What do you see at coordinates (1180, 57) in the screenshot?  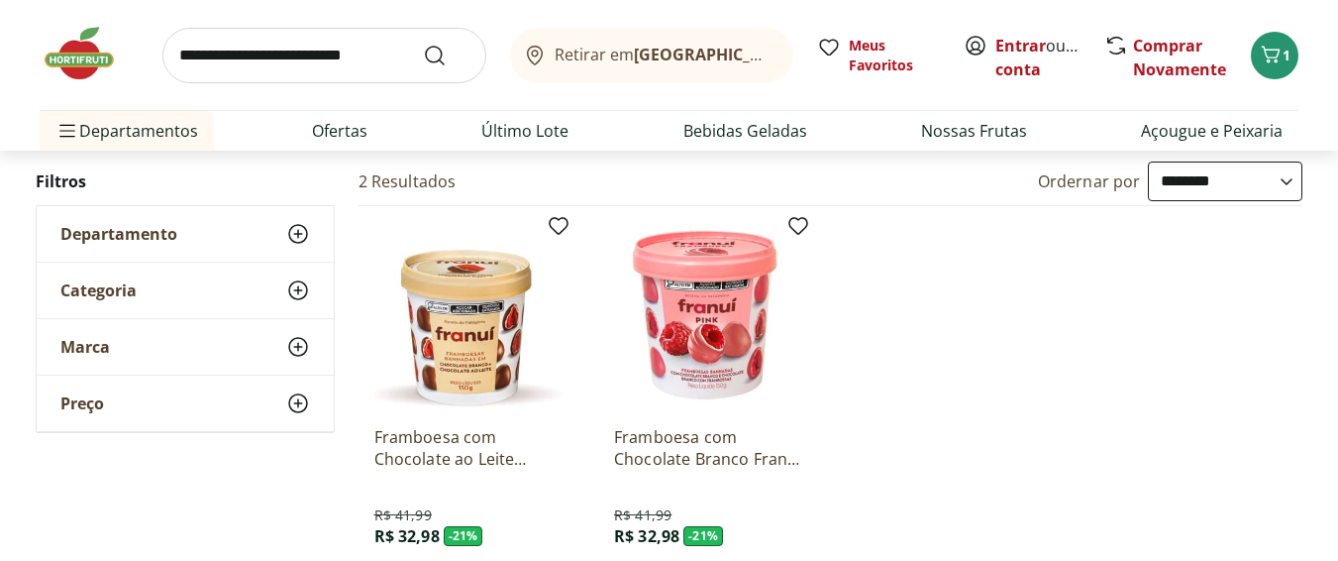 I see `a: Comprar Novamente` at bounding box center [1180, 57].